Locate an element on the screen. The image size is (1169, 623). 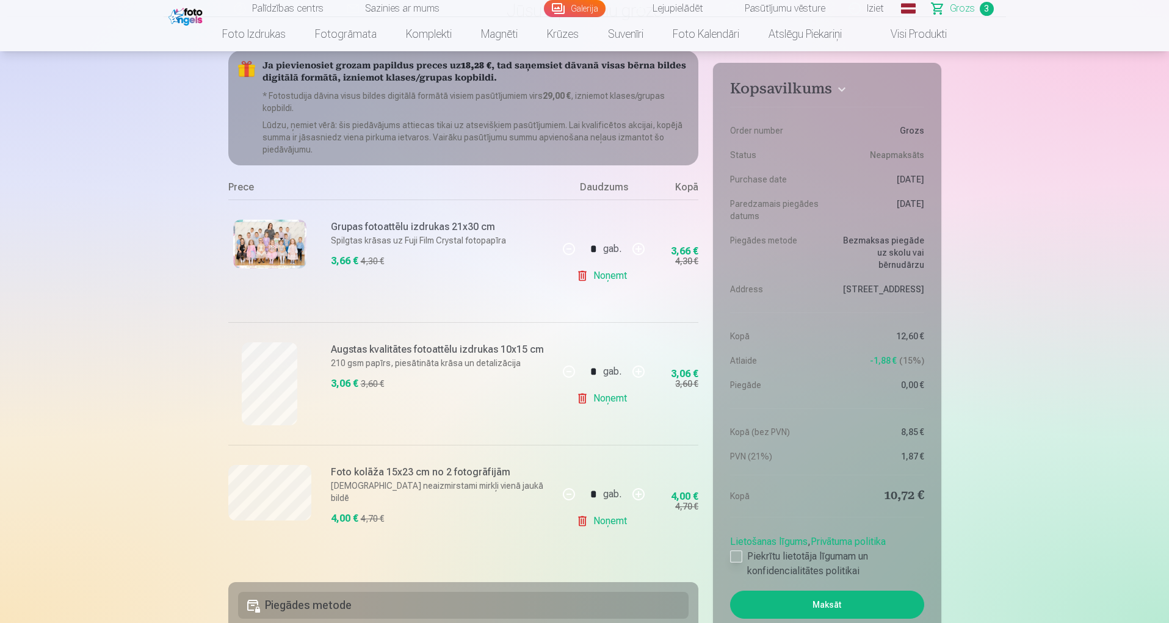
b: 29,00 € is located at coordinates (557, 96).